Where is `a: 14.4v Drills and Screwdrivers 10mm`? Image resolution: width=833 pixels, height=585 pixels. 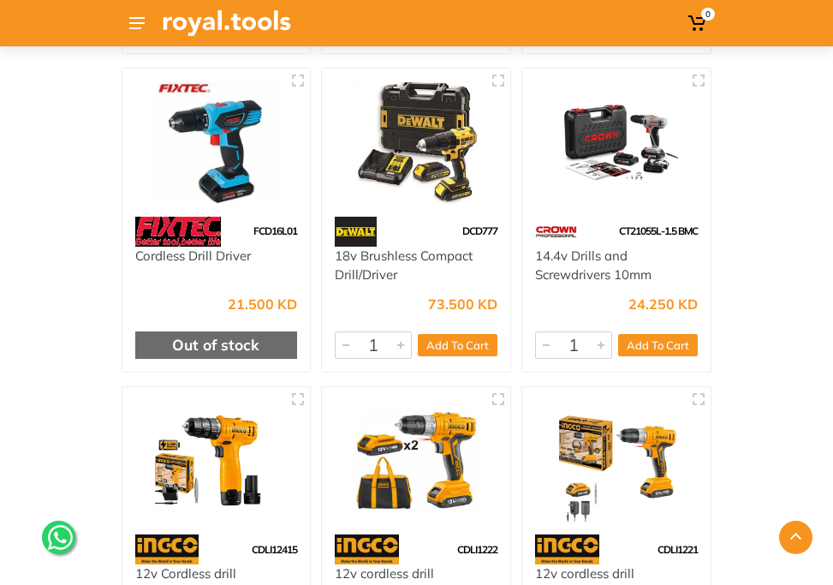
a: 14.4v Drills and Screwdrivers 10mm is located at coordinates (593, 265).